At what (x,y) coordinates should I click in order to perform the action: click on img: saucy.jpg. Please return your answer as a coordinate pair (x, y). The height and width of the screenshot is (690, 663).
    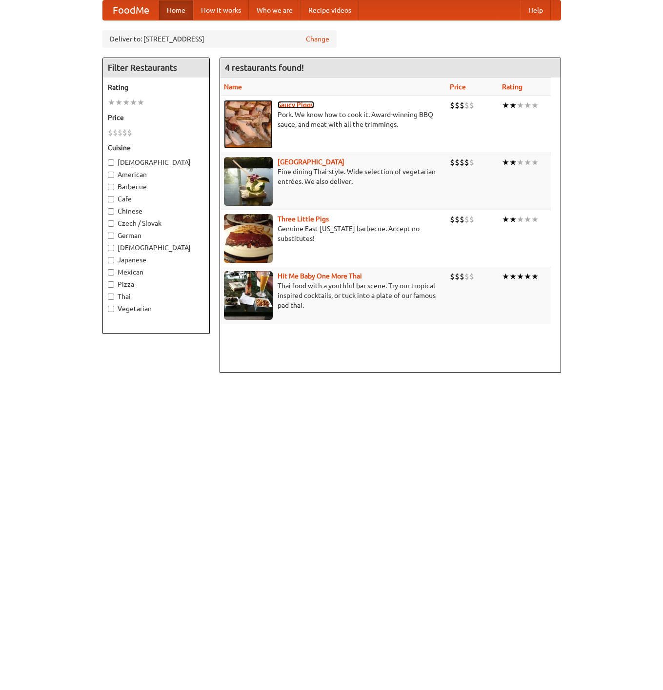
    Looking at the image, I should click on (248, 124).